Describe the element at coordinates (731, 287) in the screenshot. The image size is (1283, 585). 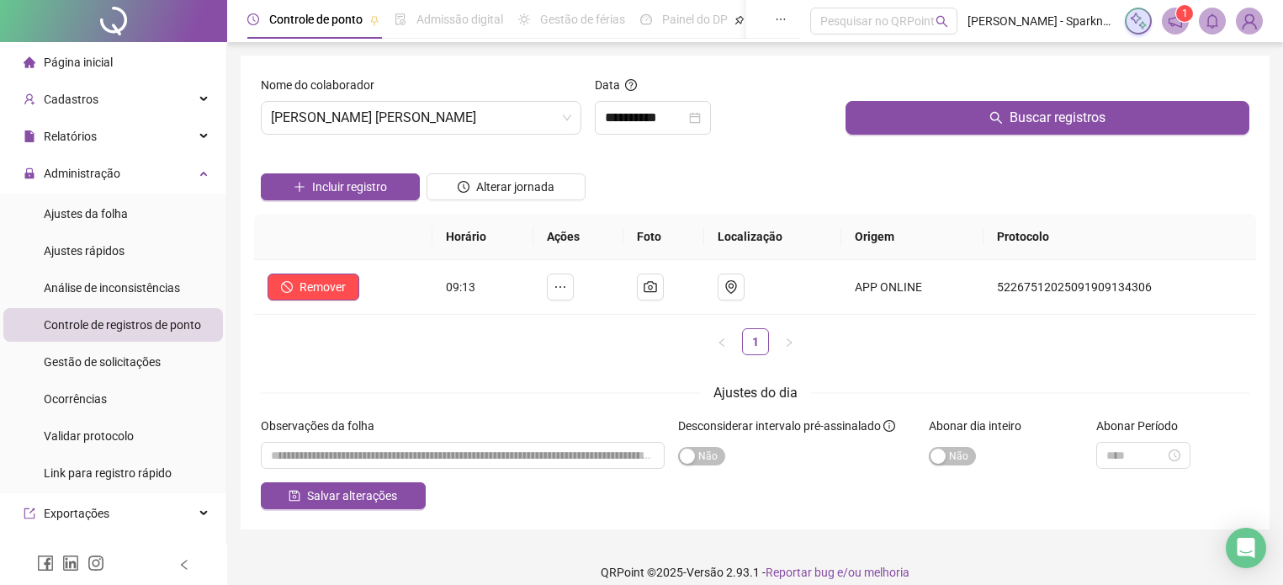
I see `span: environment` at that location.